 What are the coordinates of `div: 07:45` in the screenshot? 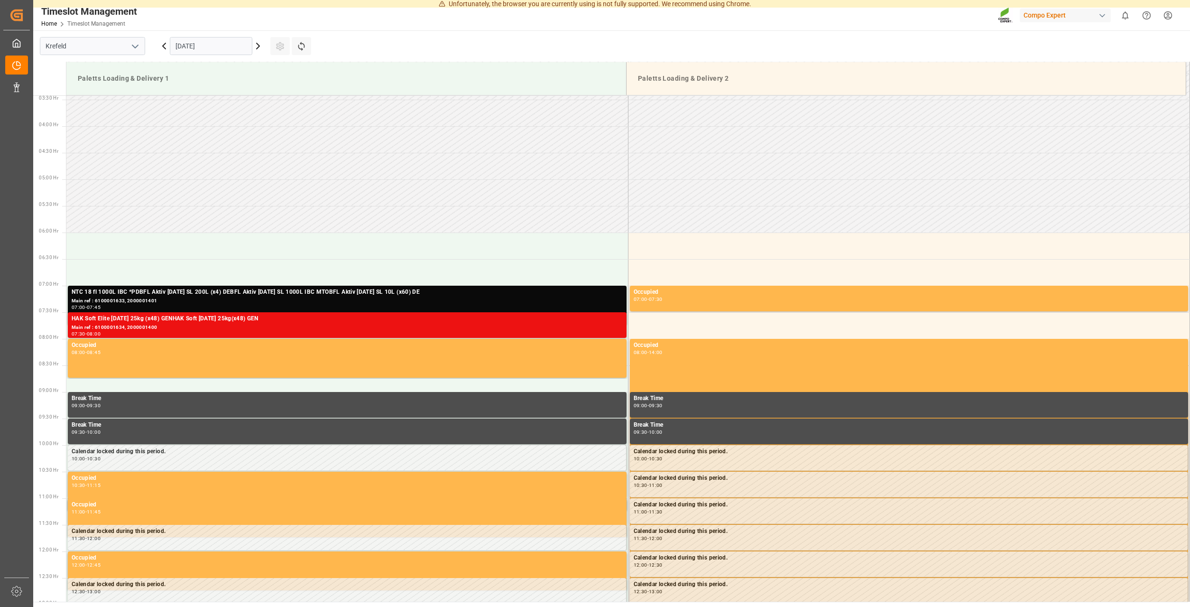 It's located at (93, 307).